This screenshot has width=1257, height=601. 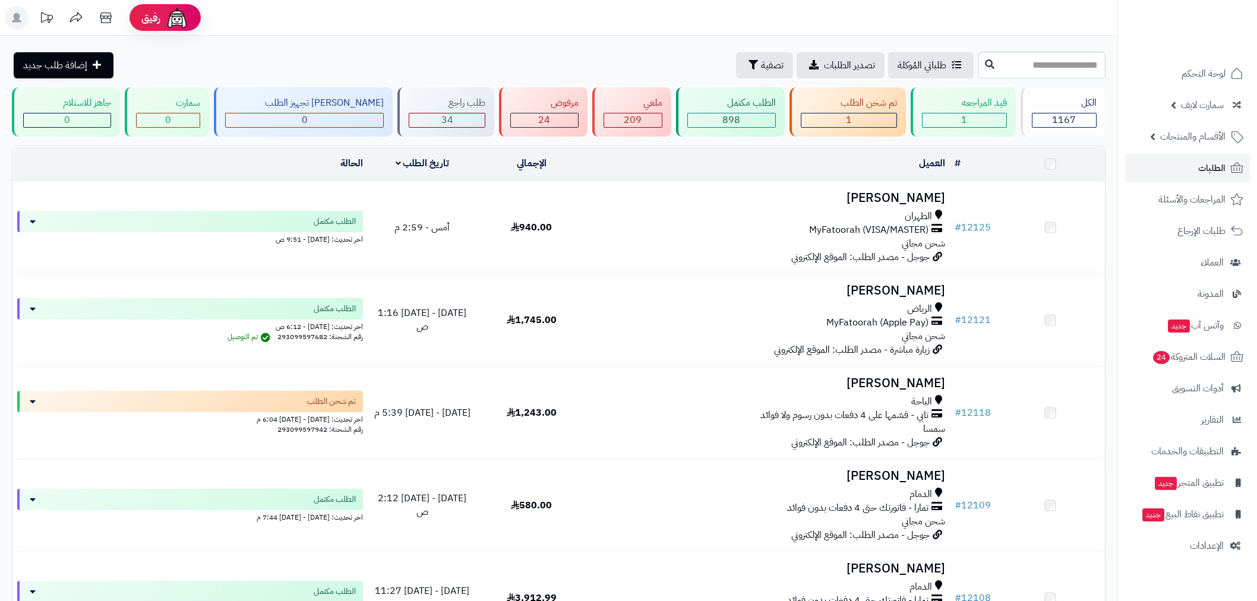 I want to click on a: ملغي 209, so click(x=631, y=112).